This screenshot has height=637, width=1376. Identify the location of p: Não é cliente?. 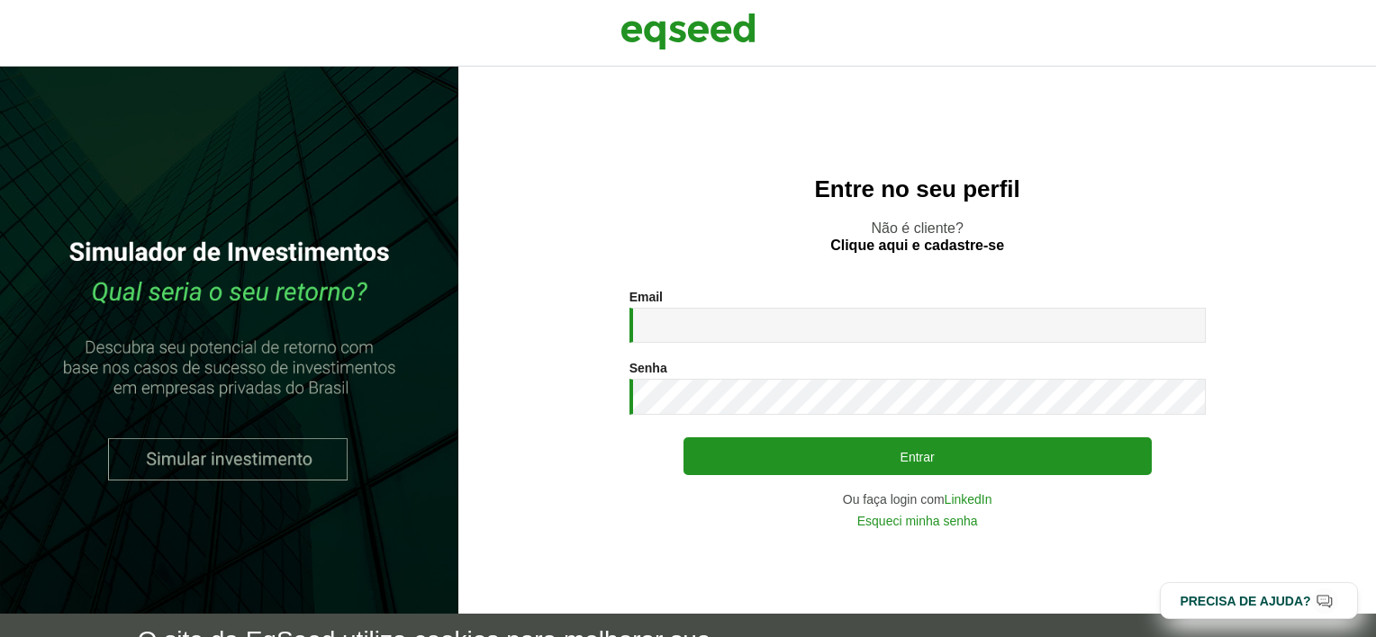
(917, 237).